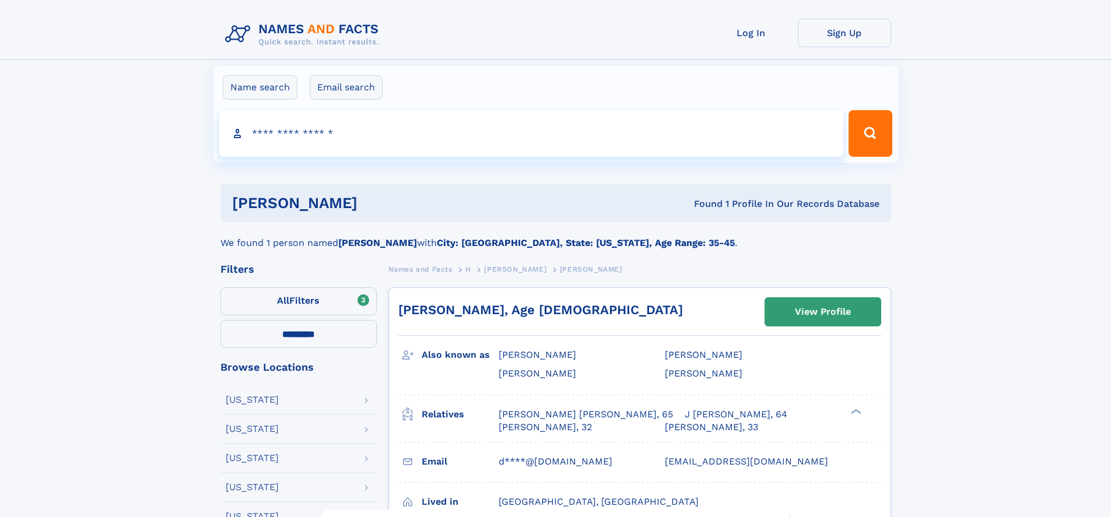 The height and width of the screenshot is (517, 1111). Describe the element at coordinates (460, 462) in the screenshot. I see `h3: Email` at that location.